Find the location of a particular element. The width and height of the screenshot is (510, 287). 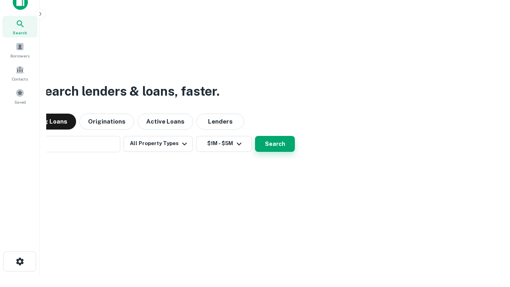

div: Contacts is located at coordinates (20, 73).